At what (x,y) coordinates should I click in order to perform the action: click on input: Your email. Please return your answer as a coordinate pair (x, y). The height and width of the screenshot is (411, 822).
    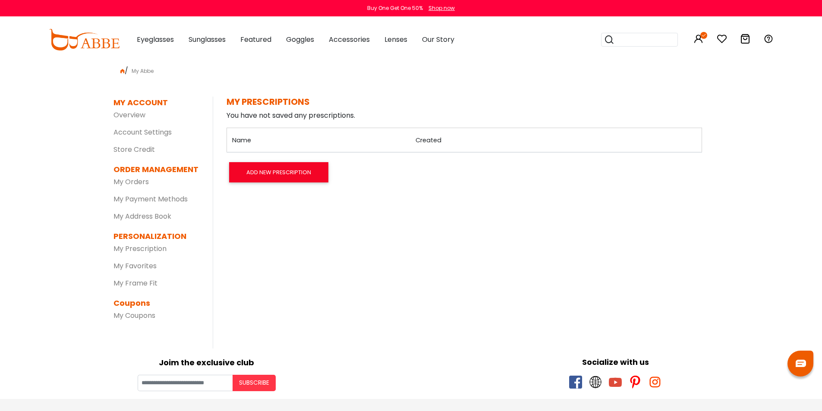
    Looking at the image, I should click on (185, 383).